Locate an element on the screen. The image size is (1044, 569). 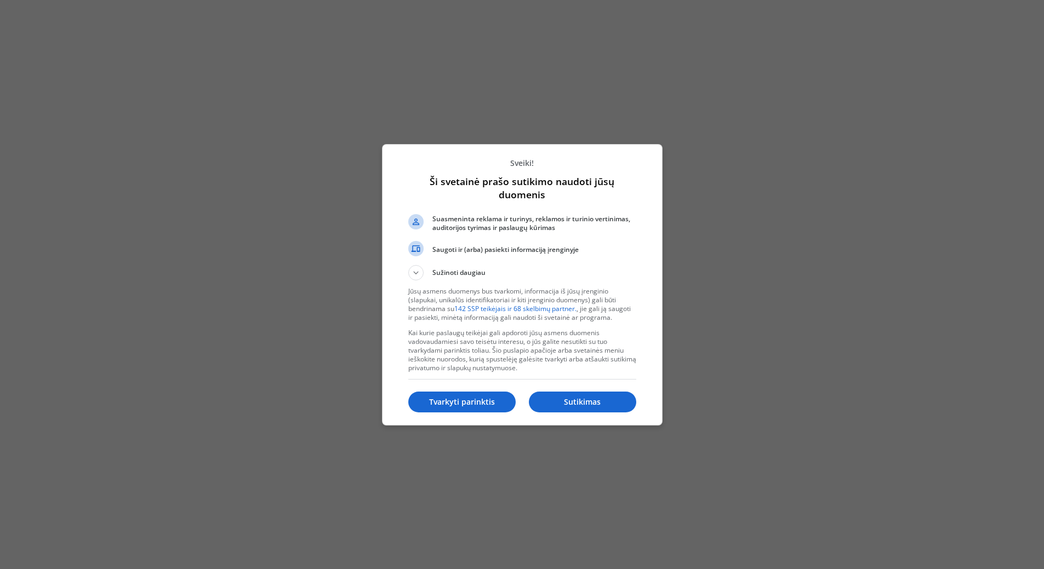
span: Sužinoti daugiau is located at coordinates (458, 274).